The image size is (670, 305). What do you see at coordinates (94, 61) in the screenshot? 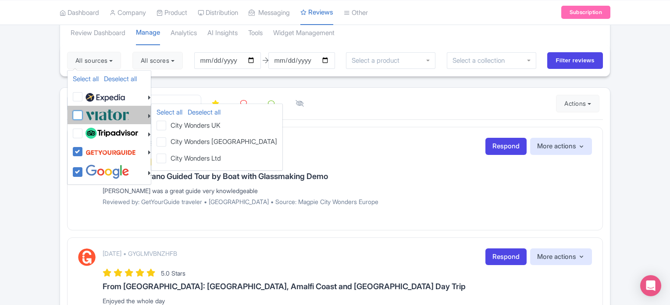
I see `button: All sources` at bounding box center [94, 61].